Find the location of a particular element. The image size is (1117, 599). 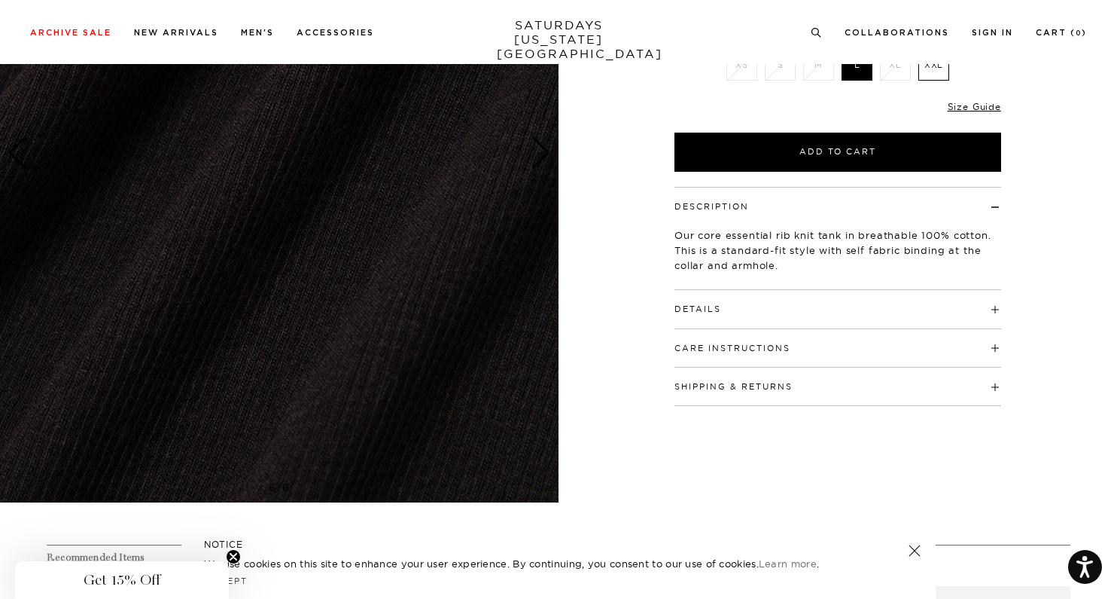

button: Add to Cart is located at coordinates (838, 152).